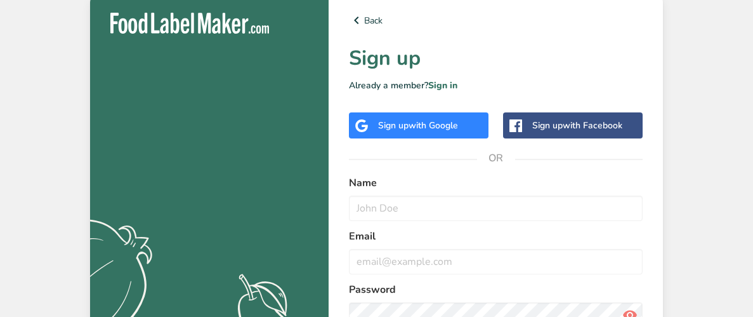  What do you see at coordinates (496, 158) in the screenshot?
I see `span: OR` at bounding box center [496, 158].